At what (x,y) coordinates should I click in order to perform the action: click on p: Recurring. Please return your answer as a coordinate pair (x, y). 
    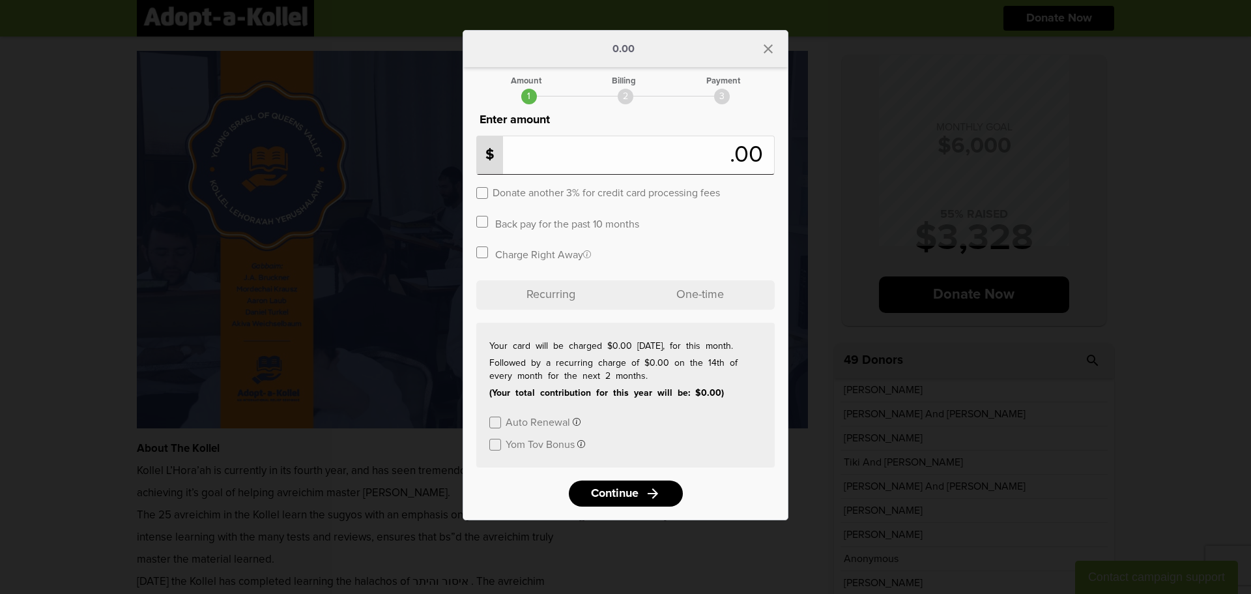
    Looking at the image, I should click on (551, 295).